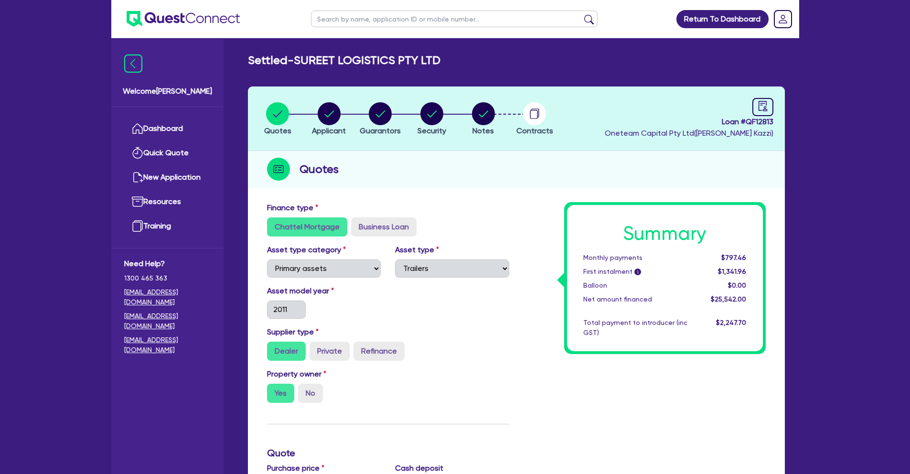 The height and width of the screenshot is (474, 910). Describe the element at coordinates (167, 128) in the screenshot. I see `a: Dashboard` at that location.